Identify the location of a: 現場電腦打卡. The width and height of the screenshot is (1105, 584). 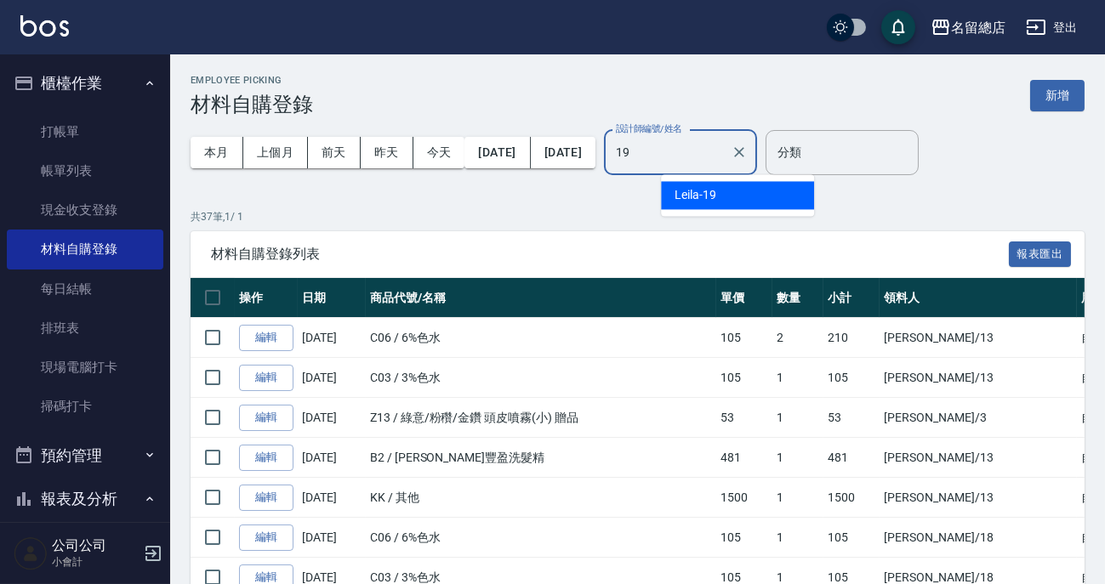
(85, 367).